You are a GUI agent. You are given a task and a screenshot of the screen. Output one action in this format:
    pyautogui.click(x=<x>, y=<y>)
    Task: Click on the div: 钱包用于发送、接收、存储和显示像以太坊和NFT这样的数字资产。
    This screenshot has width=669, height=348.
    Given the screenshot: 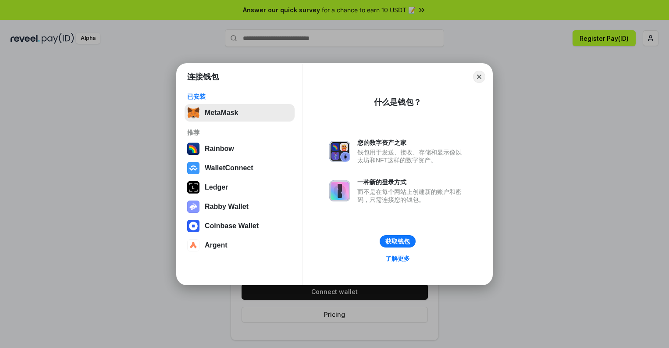 What is the action you would take?
    pyautogui.click(x=412, y=156)
    